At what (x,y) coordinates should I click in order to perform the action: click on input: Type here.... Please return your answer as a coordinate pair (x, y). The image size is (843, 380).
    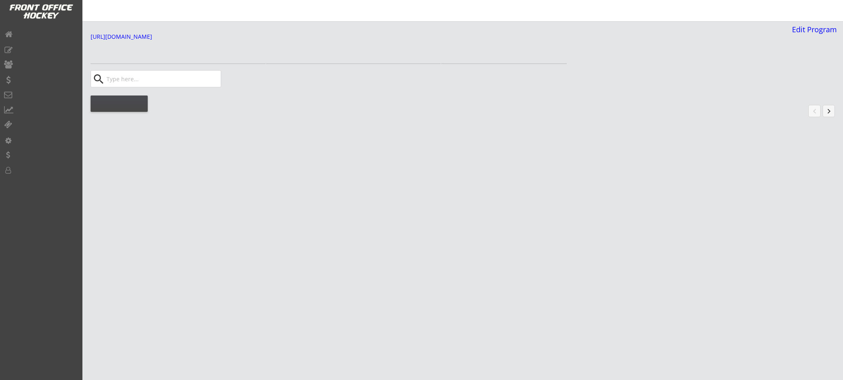
    Looking at the image, I should click on (163, 79).